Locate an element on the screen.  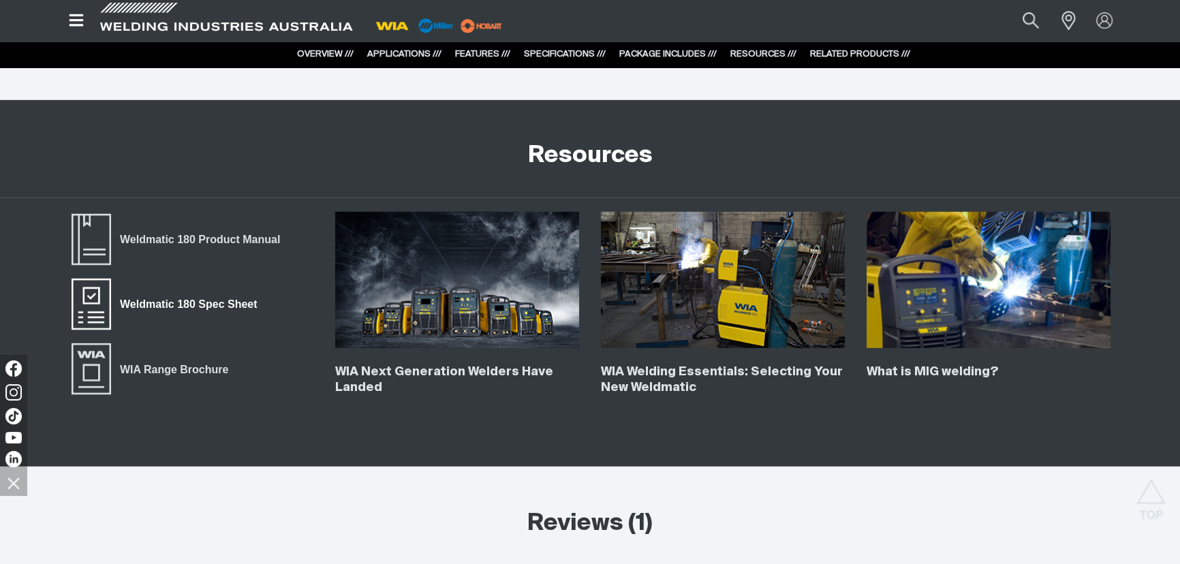
a: PACKAGE INCLUDES /// is located at coordinates (668, 54).